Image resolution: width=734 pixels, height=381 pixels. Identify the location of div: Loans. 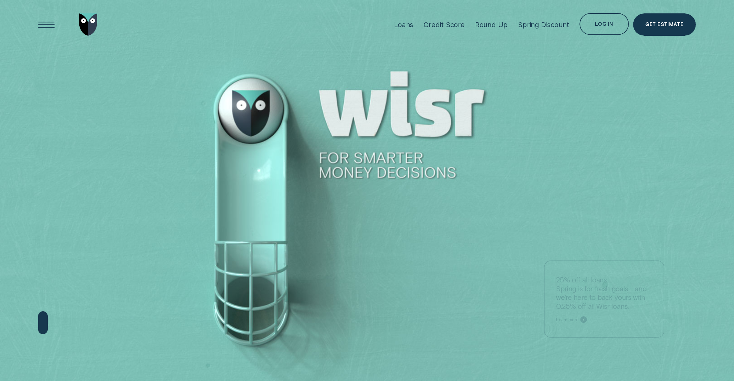
(404, 24).